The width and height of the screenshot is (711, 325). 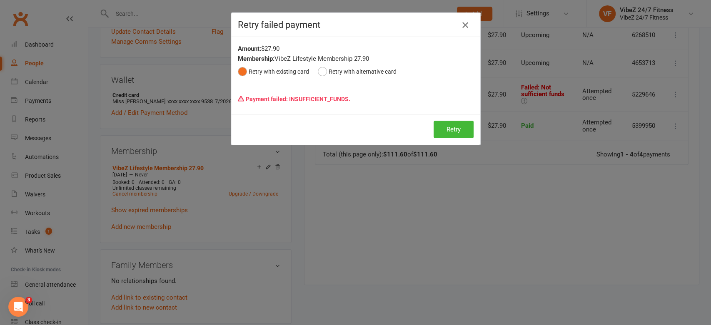 I want to click on strong: Membership:, so click(x=256, y=59).